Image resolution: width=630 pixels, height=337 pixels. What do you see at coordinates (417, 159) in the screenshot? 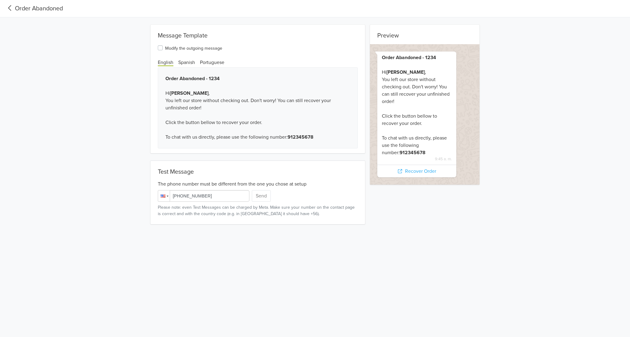
I see `span: 9:45 a. m.` at bounding box center [417, 159].